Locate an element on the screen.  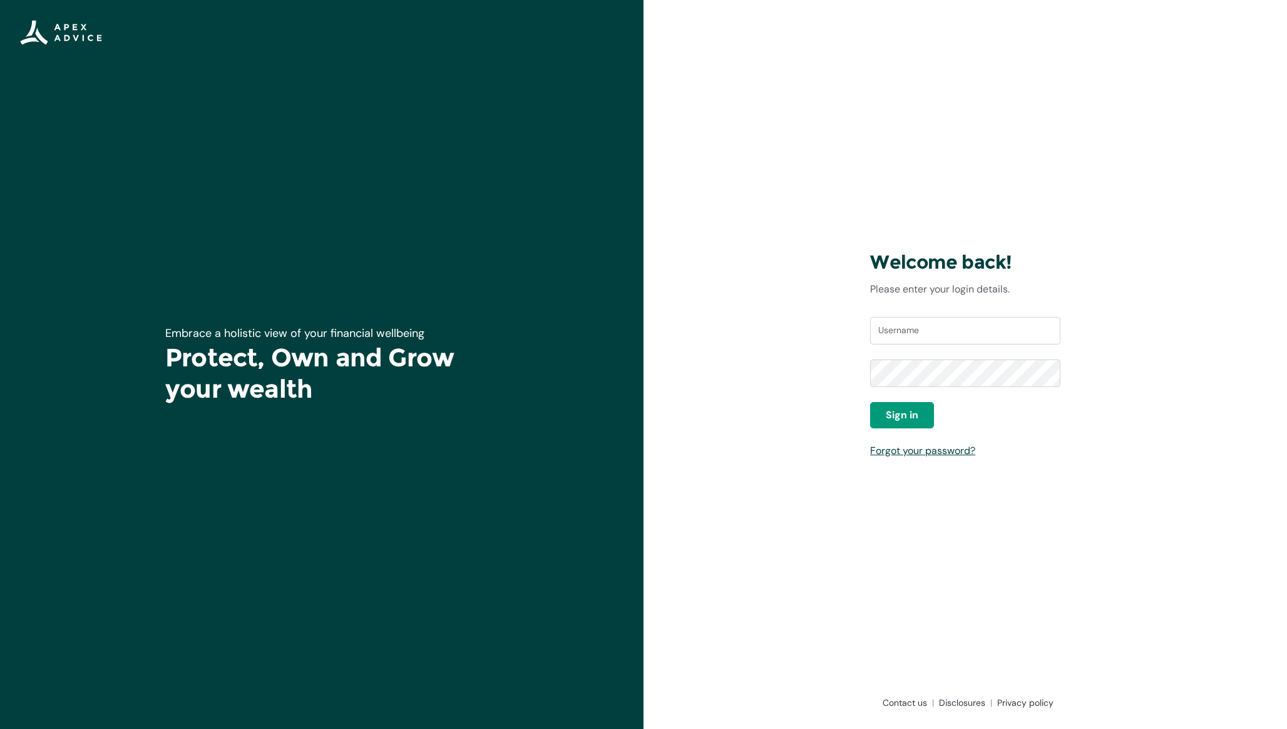
a: Disclosures is located at coordinates (963, 702).